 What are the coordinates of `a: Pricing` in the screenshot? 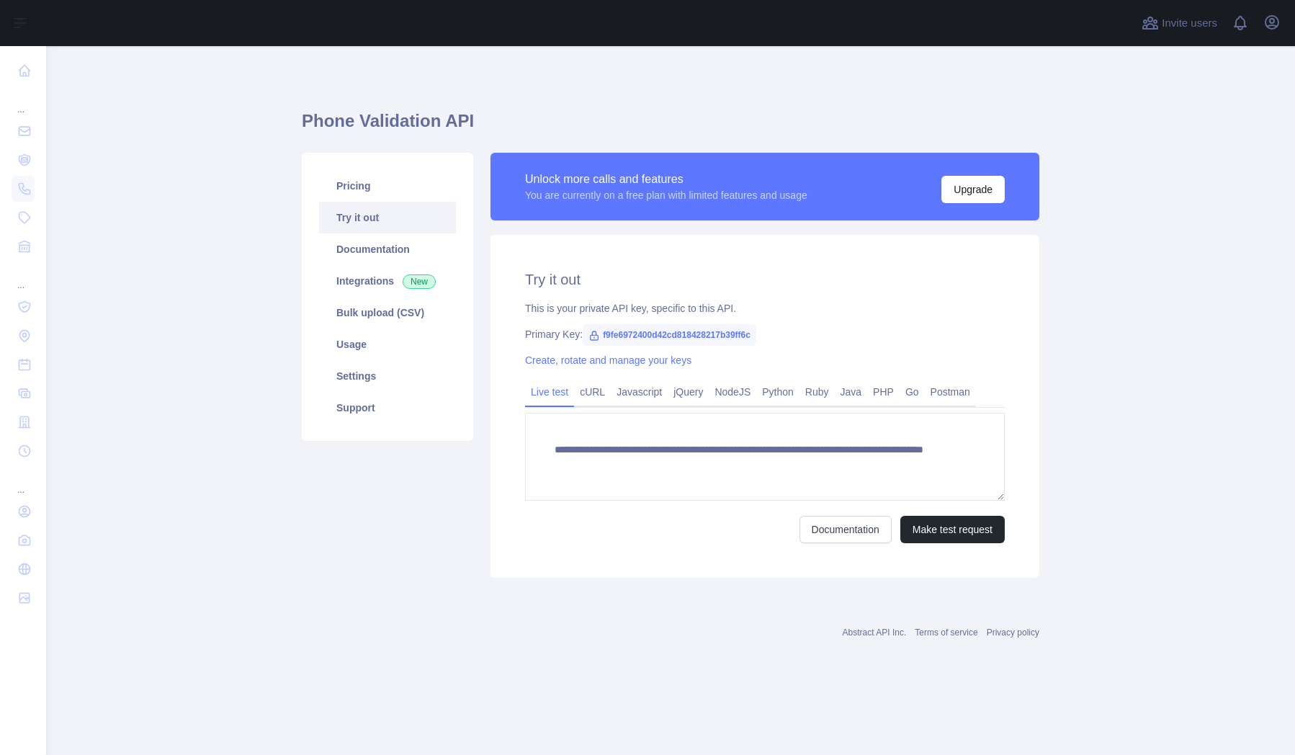 It's located at (388, 186).